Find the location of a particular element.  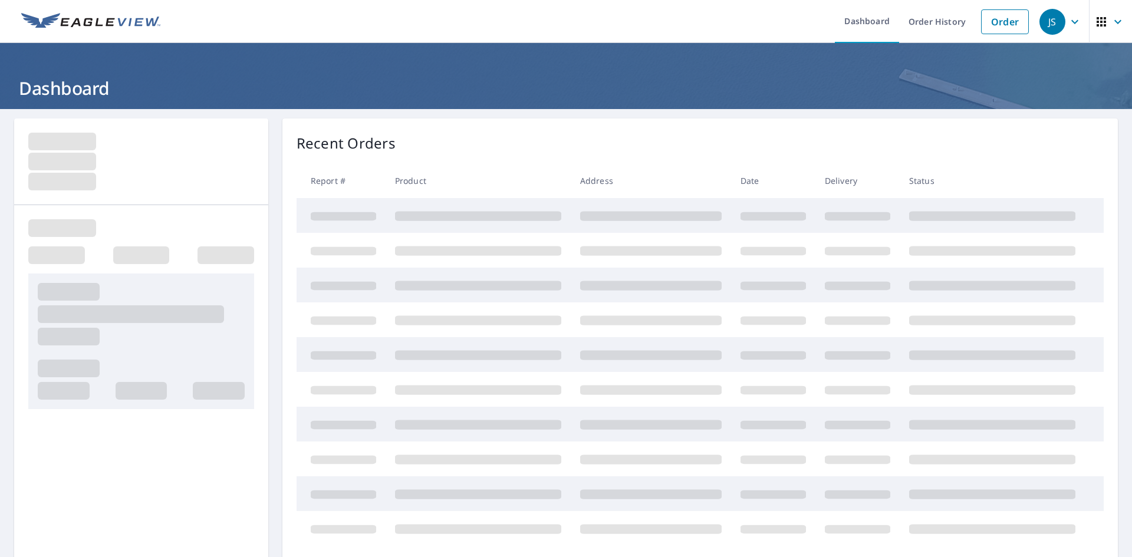

th: Date is located at coordinates (773, 180).